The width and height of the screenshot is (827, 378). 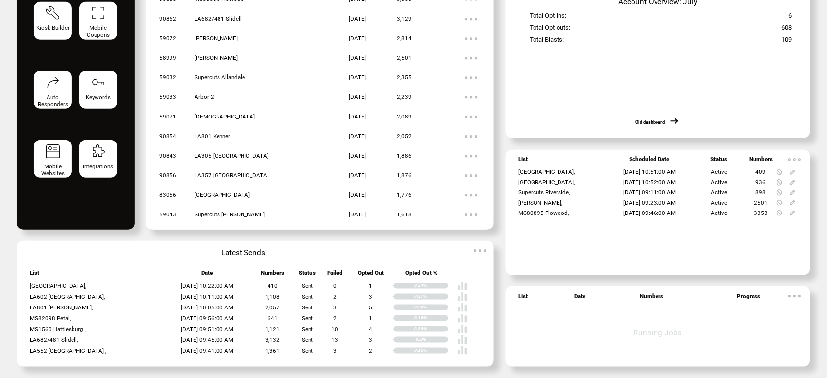 I want to click on span: 936, so click(x=761, y=182).